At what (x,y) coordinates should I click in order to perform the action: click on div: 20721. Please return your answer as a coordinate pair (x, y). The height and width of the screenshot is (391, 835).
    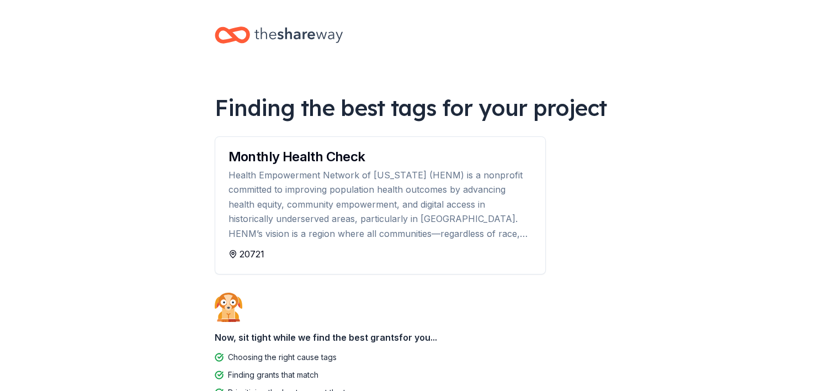
    Looking at the image, I should click on (380, 254).